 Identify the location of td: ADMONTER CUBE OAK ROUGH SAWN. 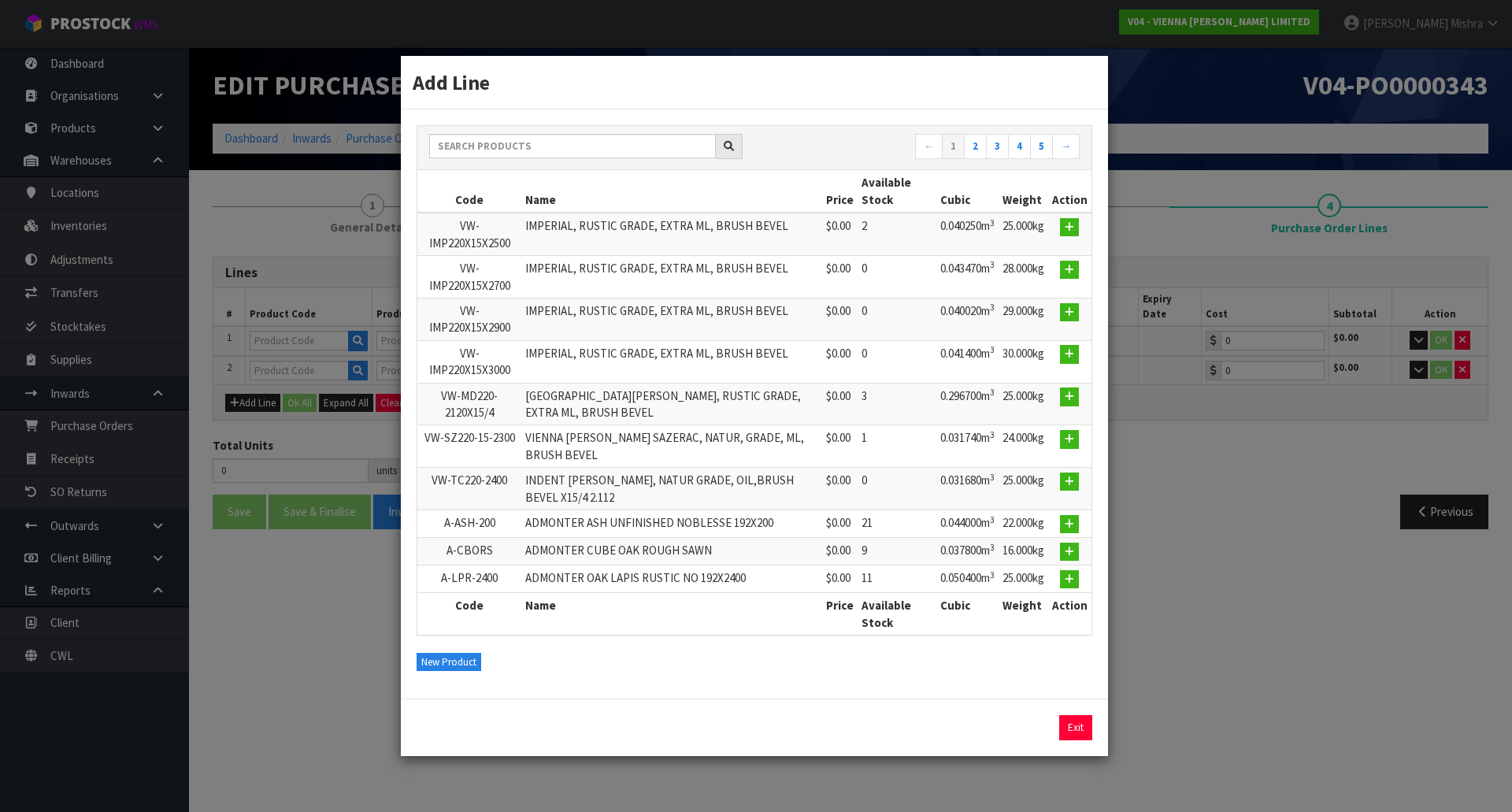
(672, 551).